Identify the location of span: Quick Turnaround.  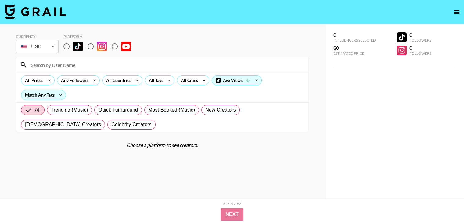
(118, 110).